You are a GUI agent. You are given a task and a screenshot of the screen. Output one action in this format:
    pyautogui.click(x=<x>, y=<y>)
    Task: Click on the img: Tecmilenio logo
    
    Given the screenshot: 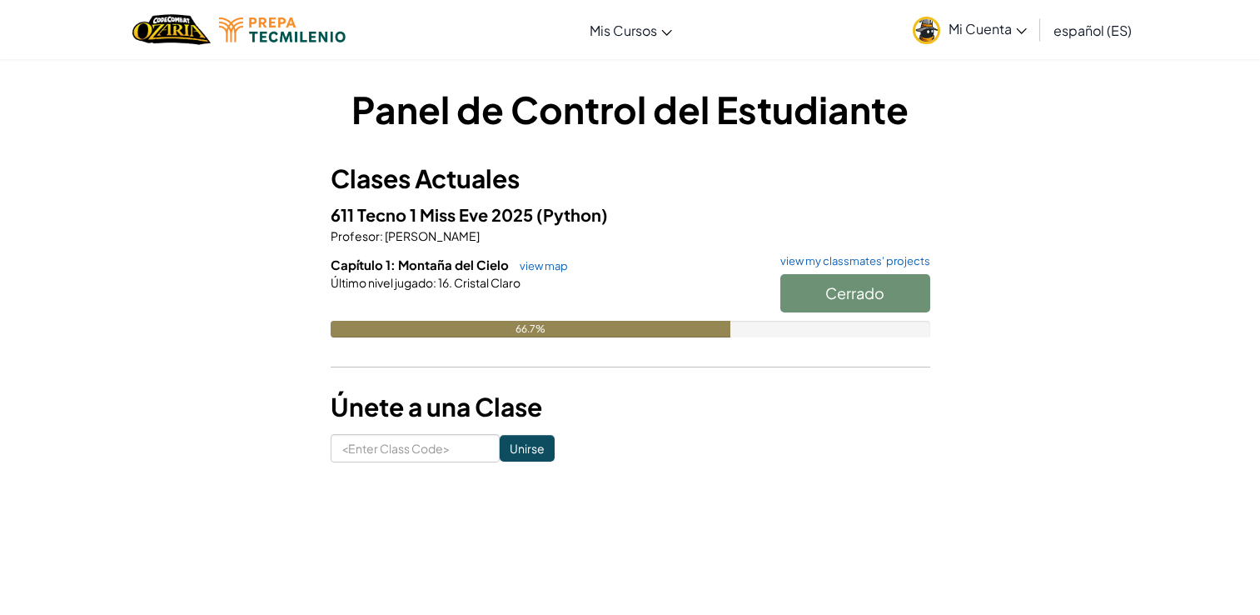 What is the action you would take?
    pyautogui.click(x=282, y=30)
    